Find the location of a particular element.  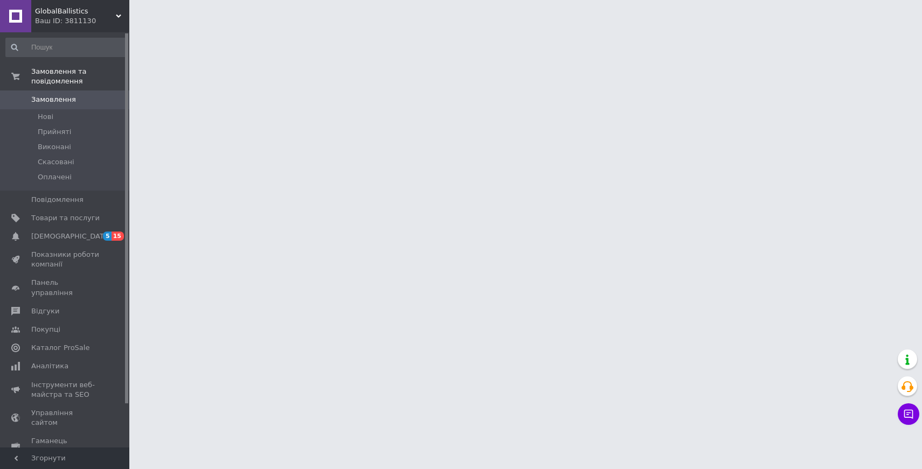

span: Відгуки is located at coordinates (45, 311).